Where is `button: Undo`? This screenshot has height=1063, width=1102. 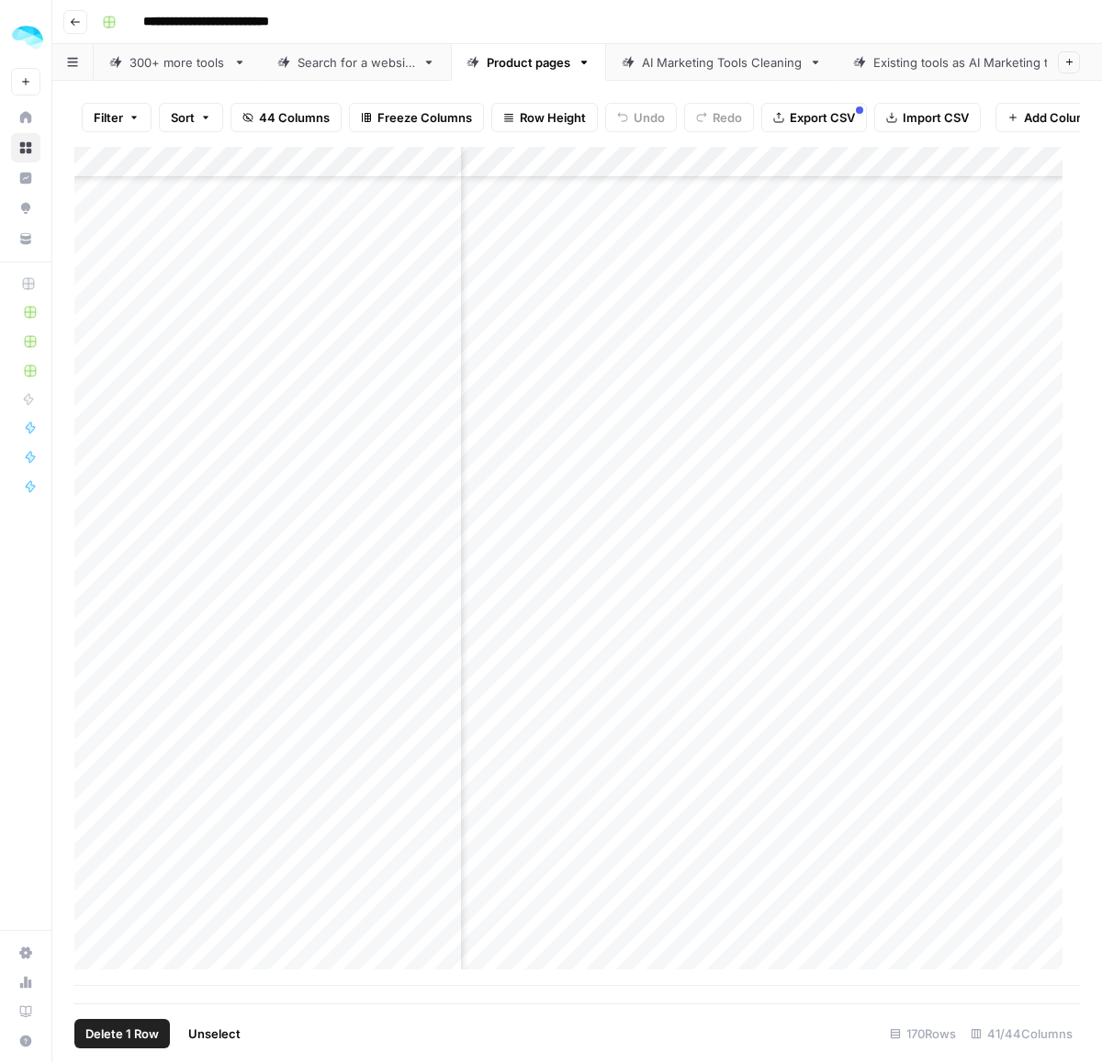 button: Undo is located at coordinates (641, 118).